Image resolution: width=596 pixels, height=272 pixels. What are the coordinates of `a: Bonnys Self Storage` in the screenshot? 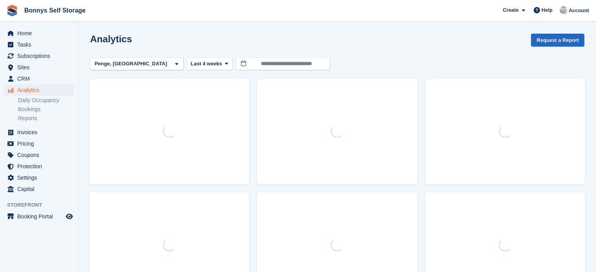 It's located at (55, 10).